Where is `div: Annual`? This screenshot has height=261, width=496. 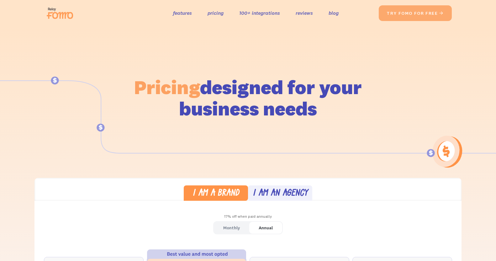
div: Annual is located at coordinates (265, 227).